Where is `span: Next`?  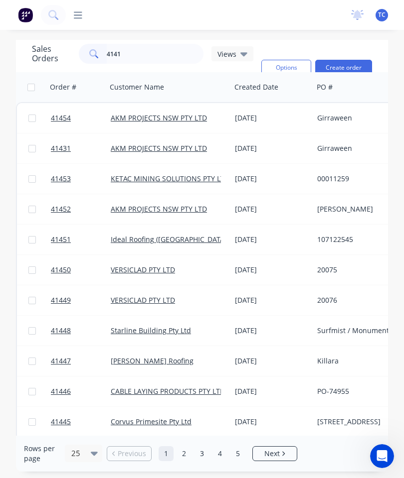
span: Next is located at coordinates (272, 454).